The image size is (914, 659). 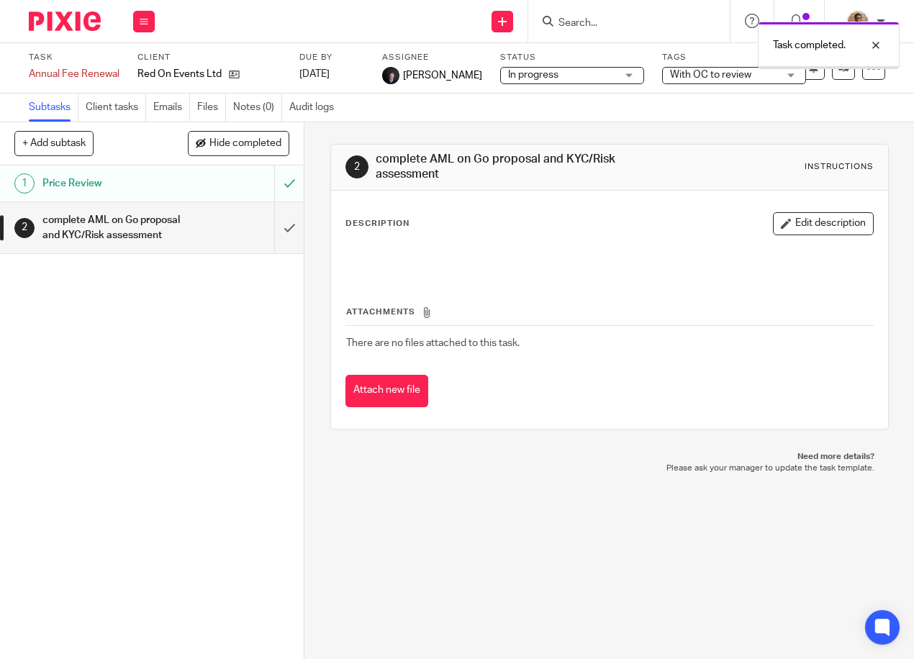 I want to click on p: Need more details?, so click(x=610, y=457).